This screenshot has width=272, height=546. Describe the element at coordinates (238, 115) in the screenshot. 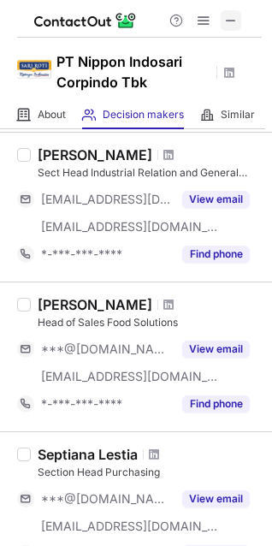

I see `span: Similar` at that location.